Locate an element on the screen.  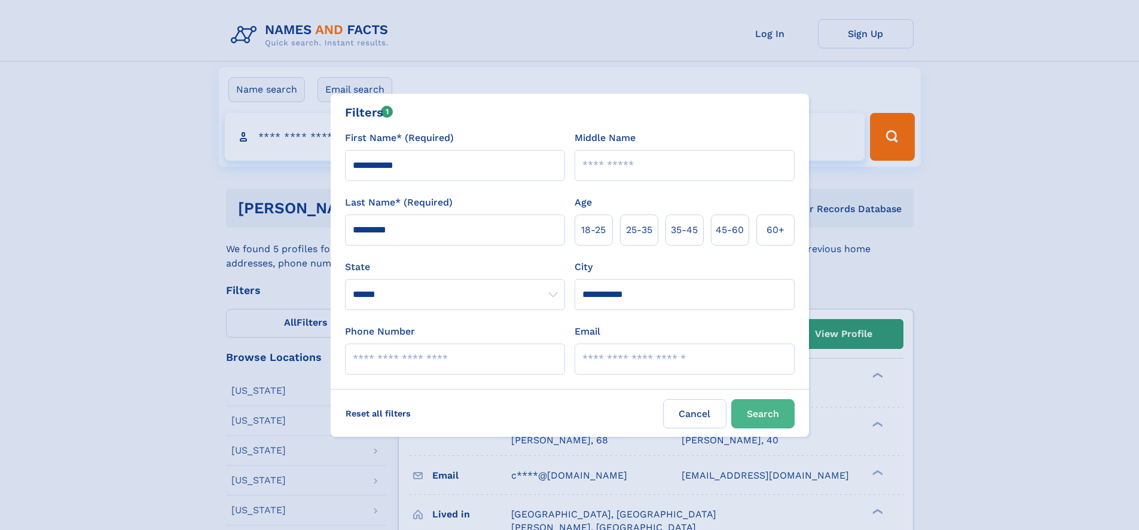
label: Middle Name is located at coordinates (605, 138).